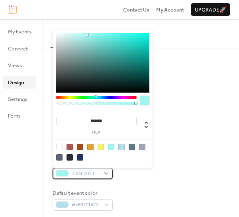  I want to click on div: rgb(255, 255, 255), so click(59, 147).